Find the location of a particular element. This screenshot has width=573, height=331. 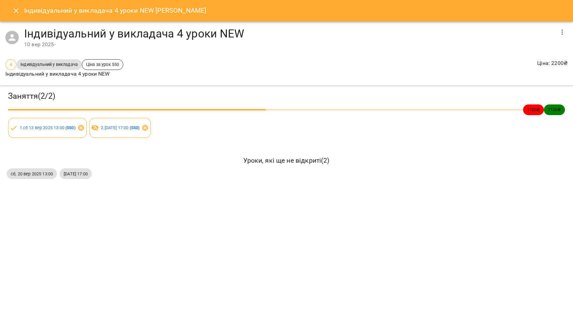

span: 4 is located at coordinates (11, 64).